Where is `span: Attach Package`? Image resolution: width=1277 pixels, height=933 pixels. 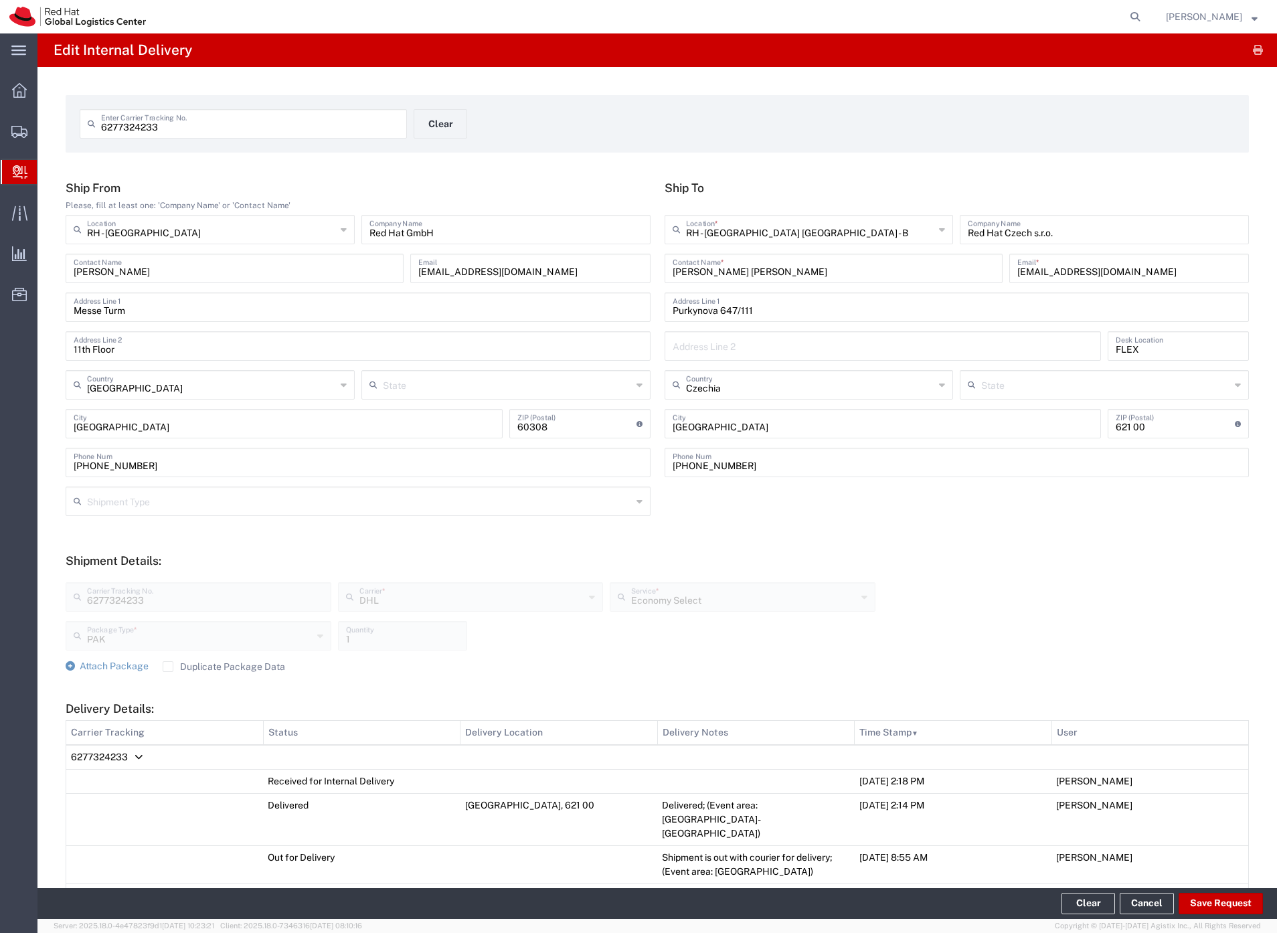 span: Attach Package is located at coordinates (114, 666).